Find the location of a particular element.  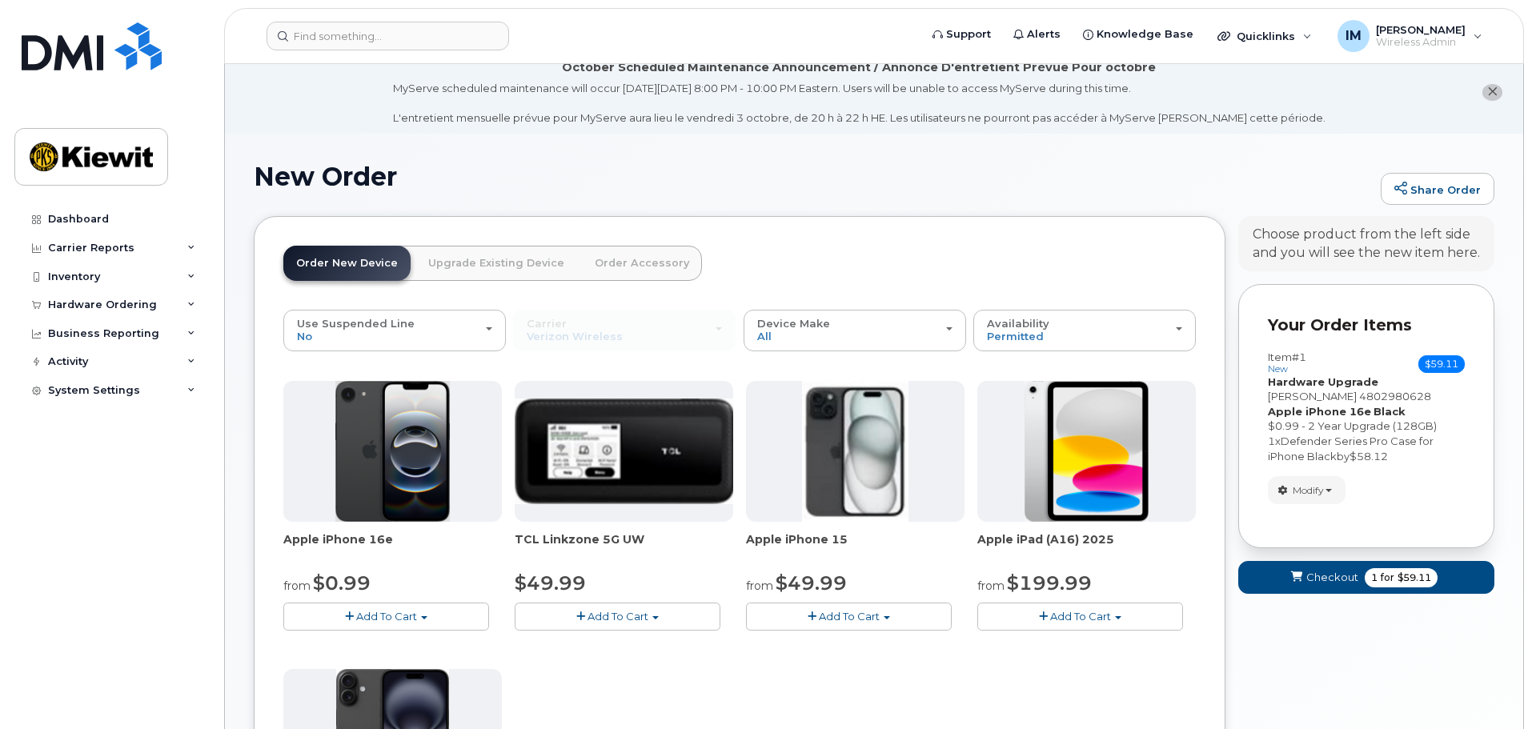

div: October Scheduled Maintenance Announcement / Annonce D'entretient Prévue Pour octobre is located at coordinates (859, 67).